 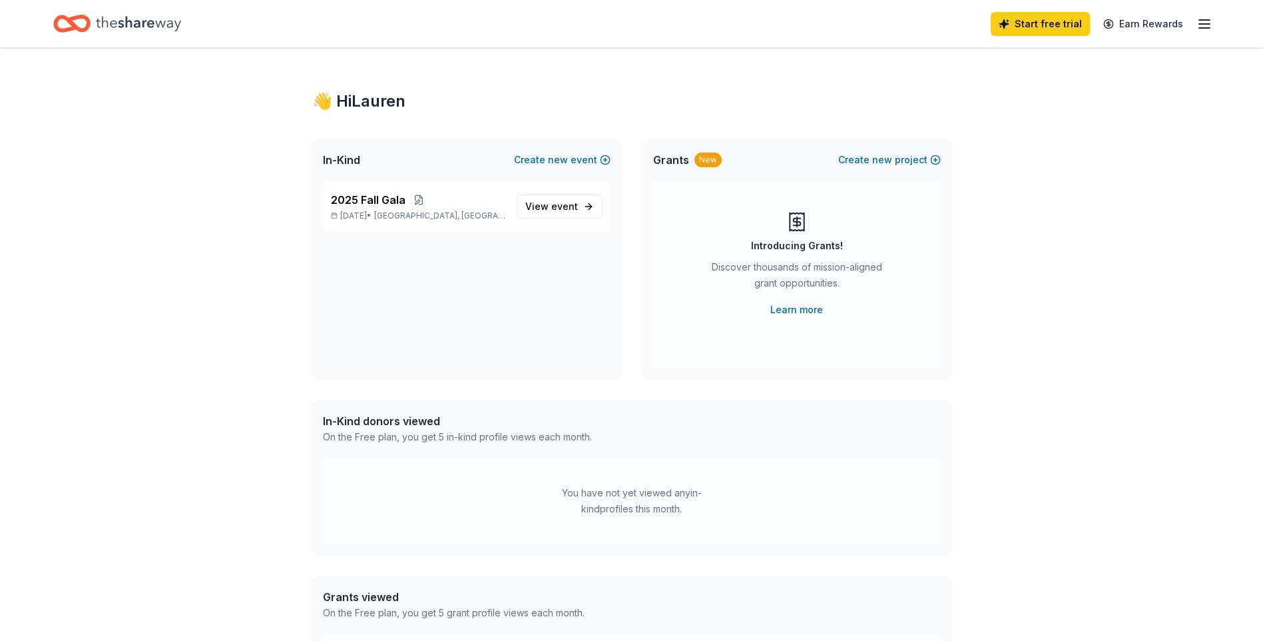 What do you see at coordinates (890, 160) in the screenshot?
I see `button: Createnewproject` at bounding box center [890, 160].